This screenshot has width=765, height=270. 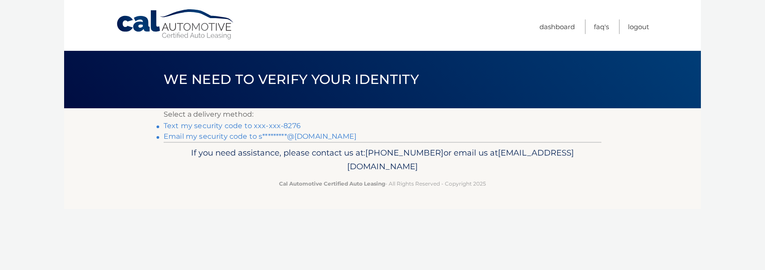 I want to click on a: Text my security code to xxx-xxx-8276, so click(x=232, y=126).